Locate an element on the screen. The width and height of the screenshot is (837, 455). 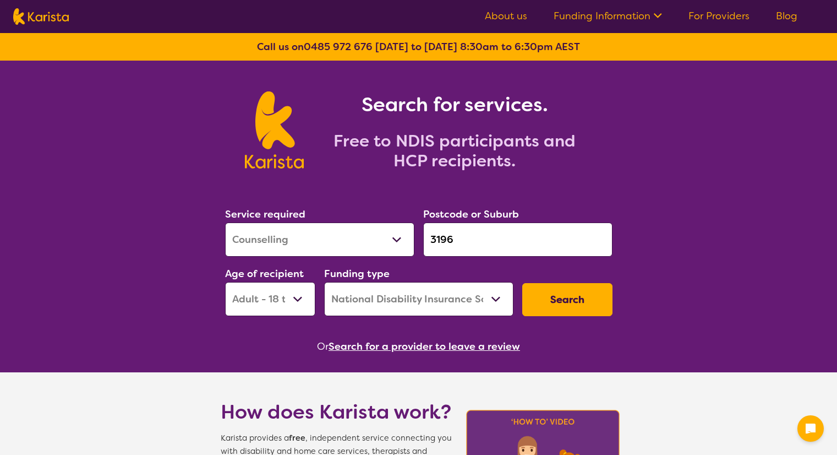
span: Or is located at coordinates (323, 346).